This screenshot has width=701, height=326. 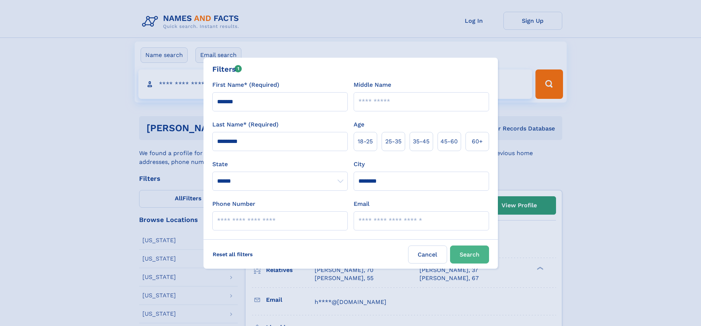 What do you see at coordinates (359, 125) in the screenshot?
I see `label: Age` at bounding box center [359, 125].